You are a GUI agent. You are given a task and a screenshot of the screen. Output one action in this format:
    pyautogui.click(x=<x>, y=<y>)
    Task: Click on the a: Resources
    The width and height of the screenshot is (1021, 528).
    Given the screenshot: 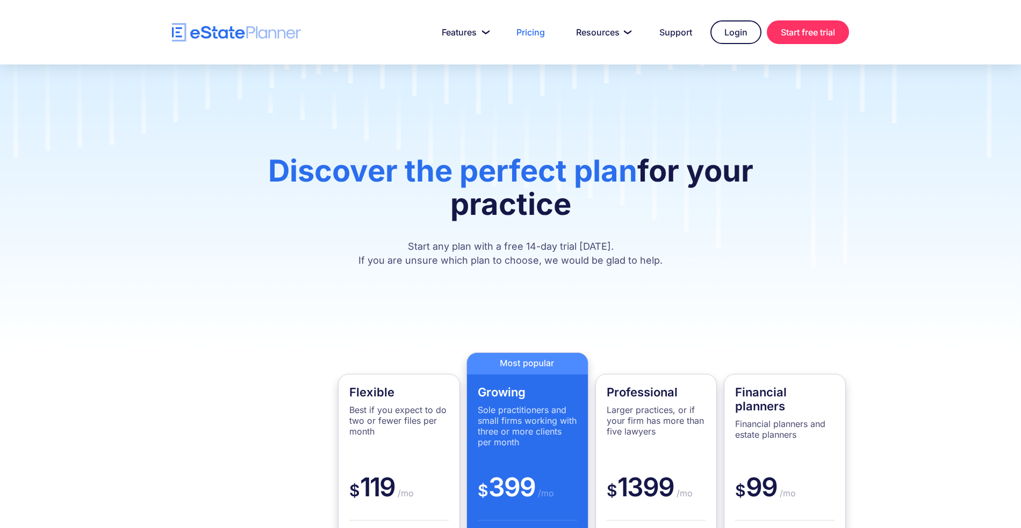 What is the action you would take?
    pyautogui.click(x=602, y=32)
    